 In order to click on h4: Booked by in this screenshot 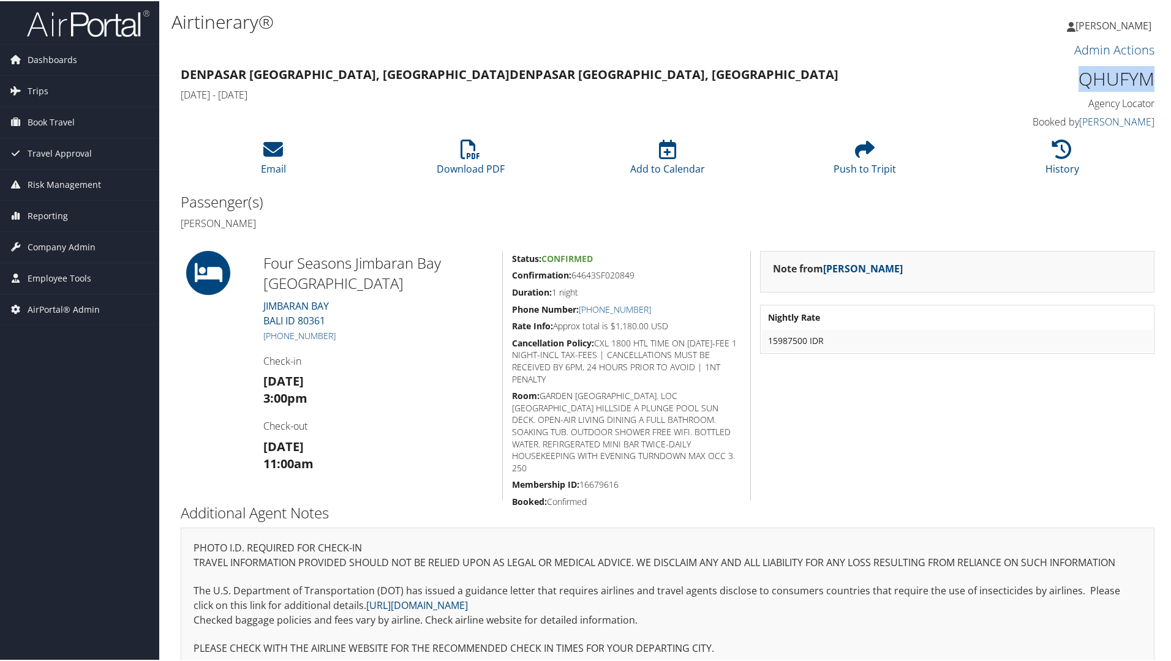, I will do `click(1039, 121)`.